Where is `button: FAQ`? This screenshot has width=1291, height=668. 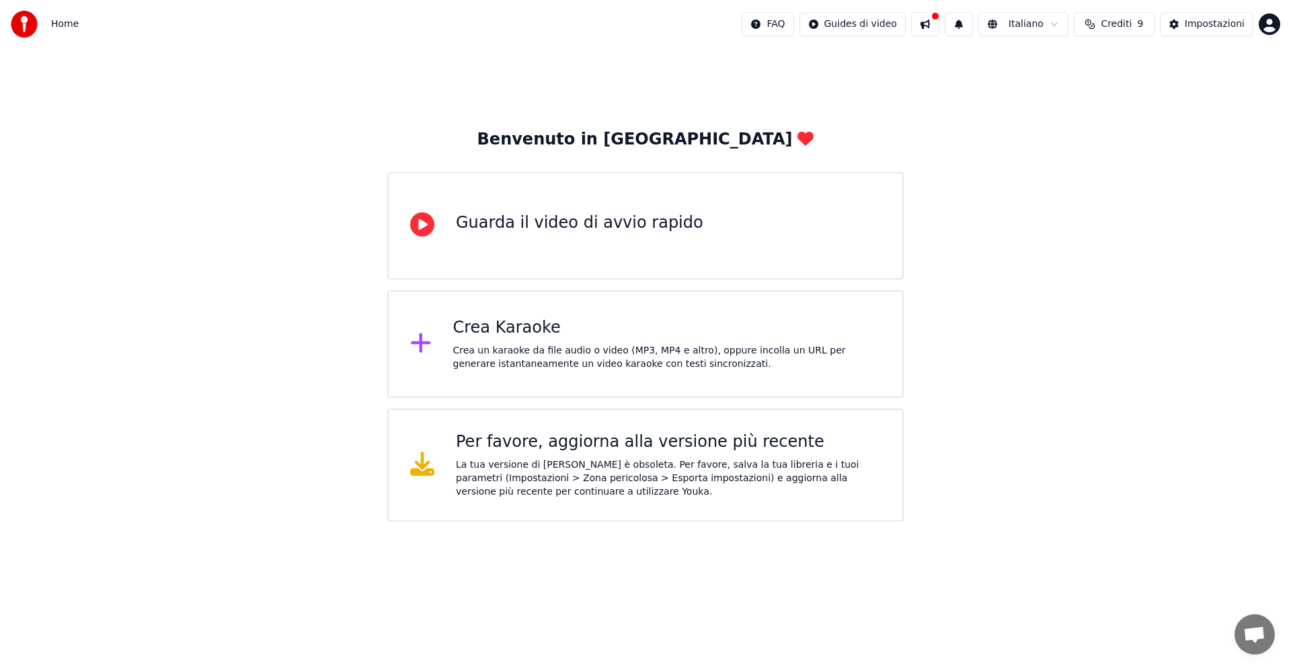
button: FAQ is located at coordinates (767, 24).